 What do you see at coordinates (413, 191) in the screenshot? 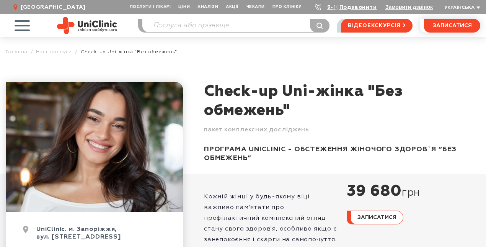
I see `div: 39 680` at bounding box center [413, 191].